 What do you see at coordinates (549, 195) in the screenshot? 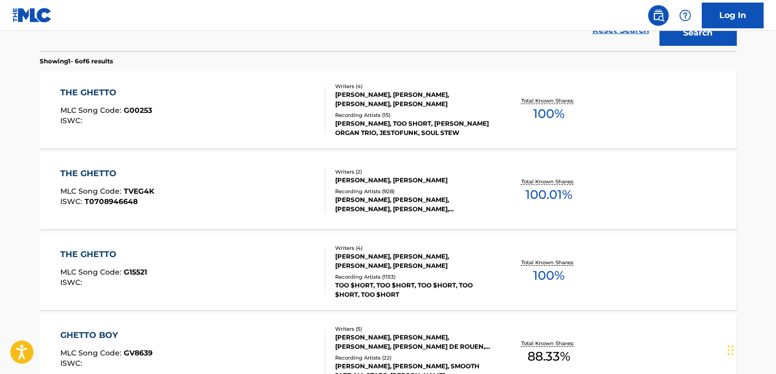
I see `span: 100.01 %` at bounding box center [549, 195].